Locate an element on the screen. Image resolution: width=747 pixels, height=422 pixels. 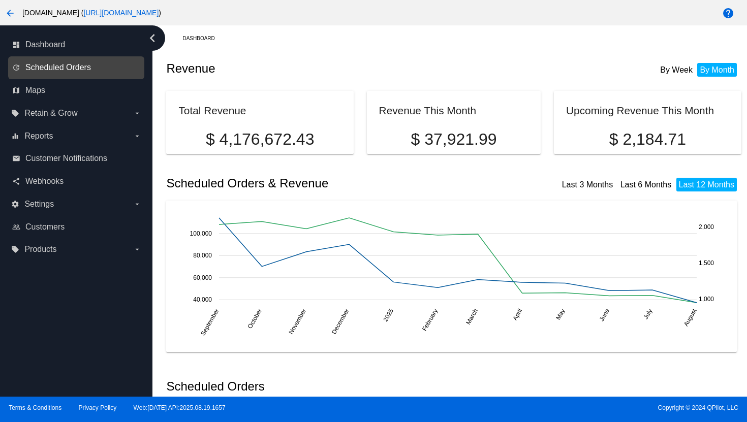
i: share is located at coordinates (16, 181).